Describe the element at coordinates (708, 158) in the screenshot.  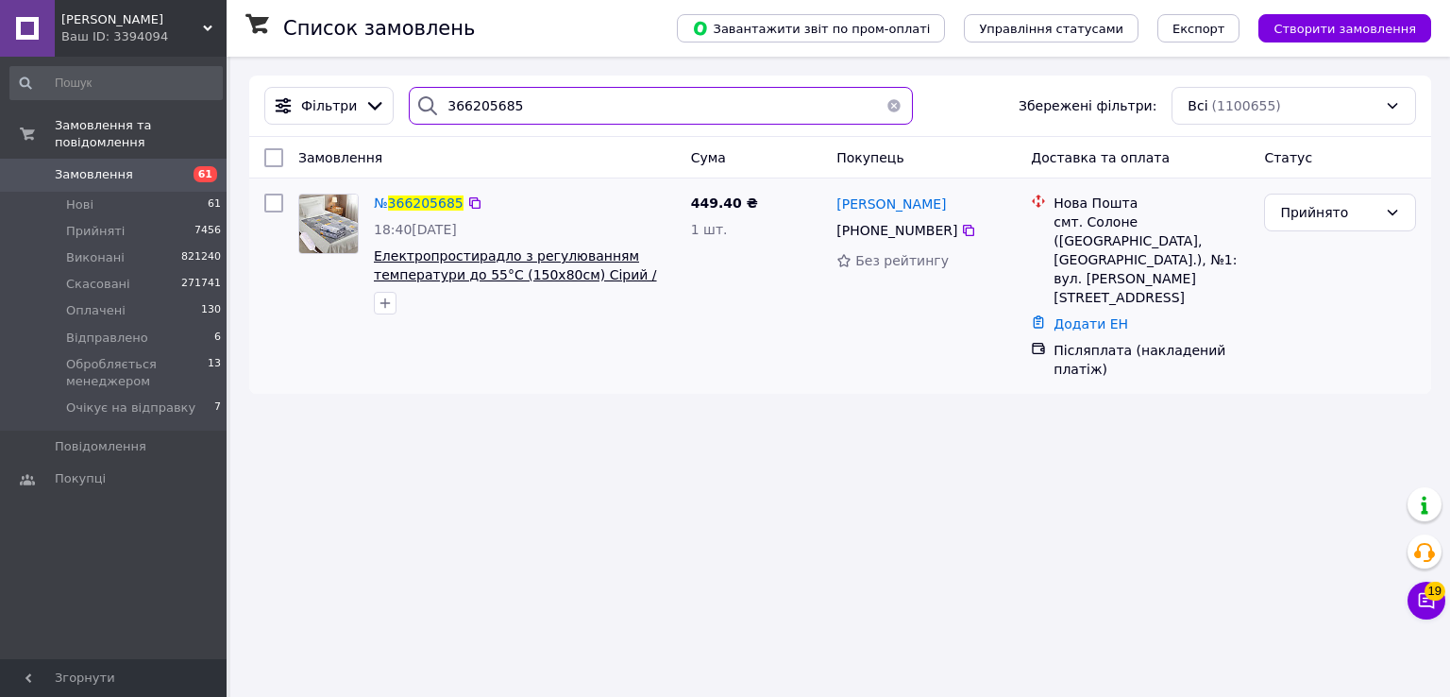
I see `span: Cума` at that location.